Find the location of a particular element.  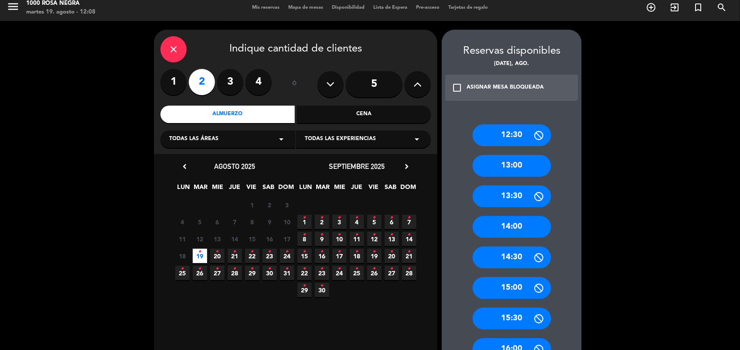

span: 17 is located at coordinates (339, 256).